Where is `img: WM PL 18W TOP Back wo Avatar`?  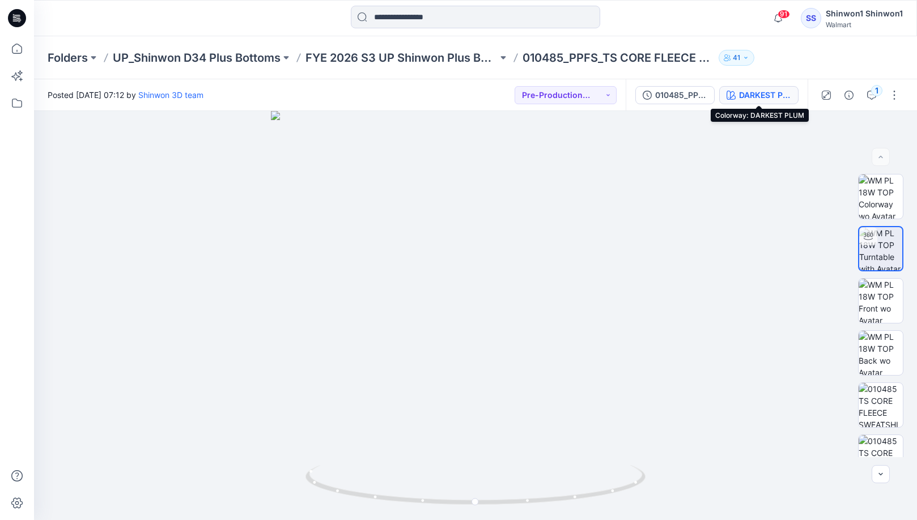 img: WM PL 18W TOP Back wo Avatar is located at coordinates (881, 353).